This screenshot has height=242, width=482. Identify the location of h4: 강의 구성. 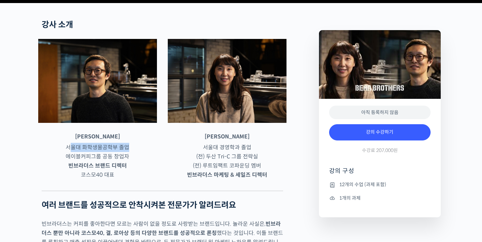
(380, 174).